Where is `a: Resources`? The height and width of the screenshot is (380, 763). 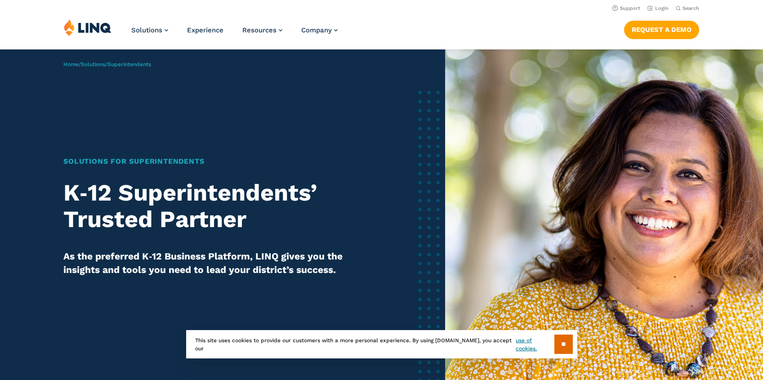 a: Resources is located at coordinates (262, 30).